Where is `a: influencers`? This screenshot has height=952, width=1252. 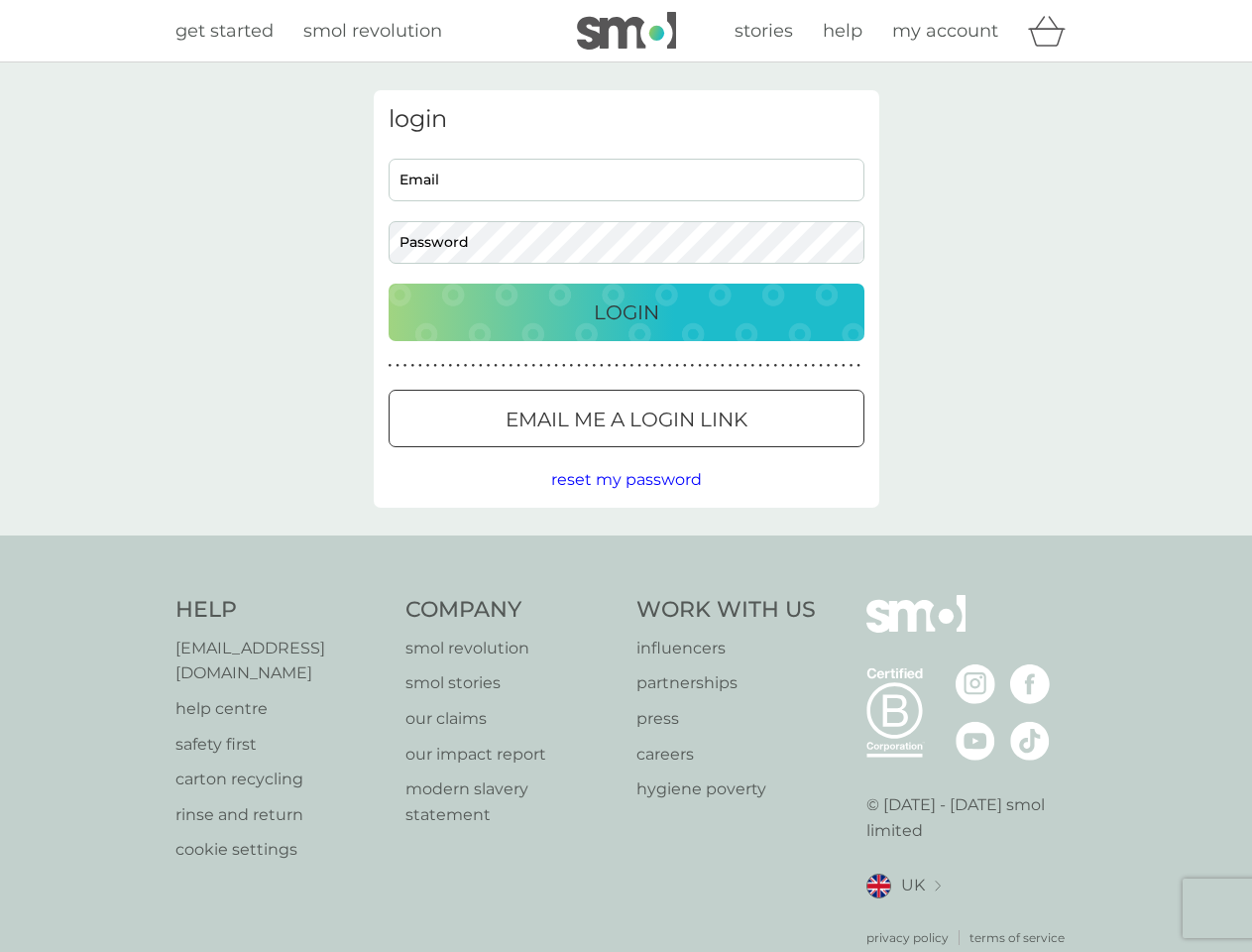
a: influencers is located at coordinates (726, 648).